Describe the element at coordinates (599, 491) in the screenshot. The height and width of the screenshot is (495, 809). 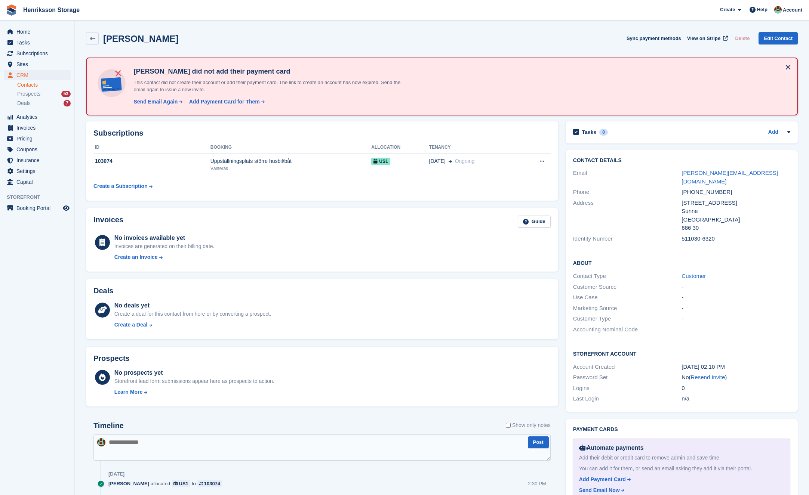
I see `div: Send Email Now` at that location.